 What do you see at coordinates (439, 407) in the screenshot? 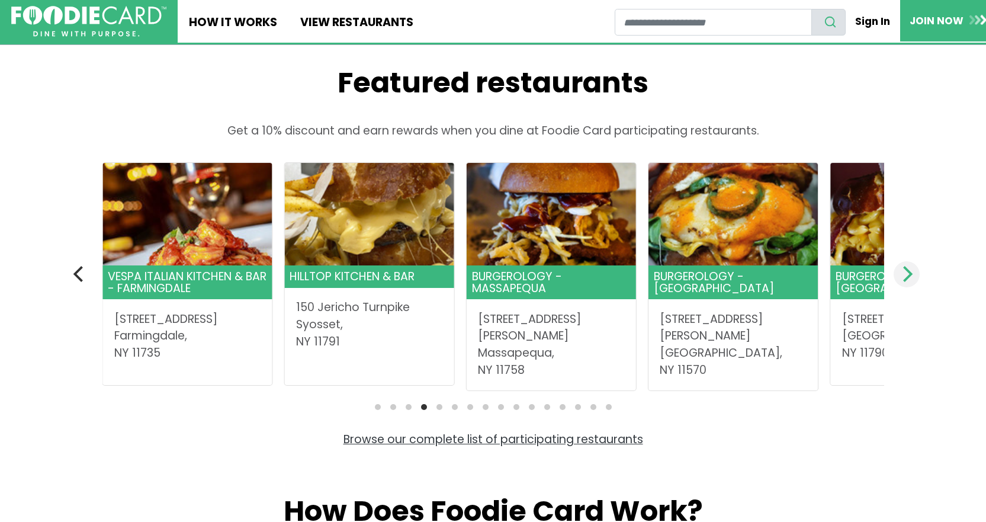
I see `li: Page dot 5` at bounding box center [439, 407].